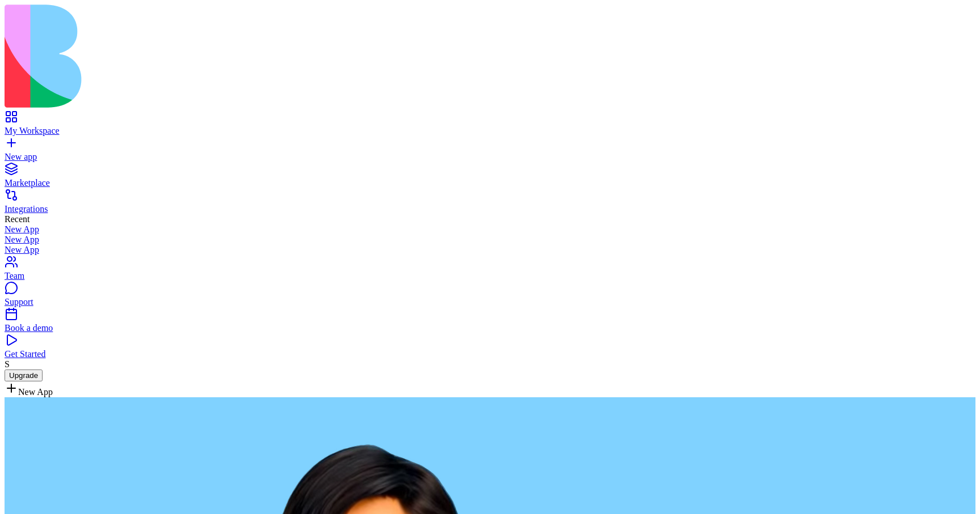 The width and height of the screenshot is (980, 514). What do you see at coordinates (23, 375) in the screenshot?
I see `button: Upgrade` at bounding box center [23, 375].